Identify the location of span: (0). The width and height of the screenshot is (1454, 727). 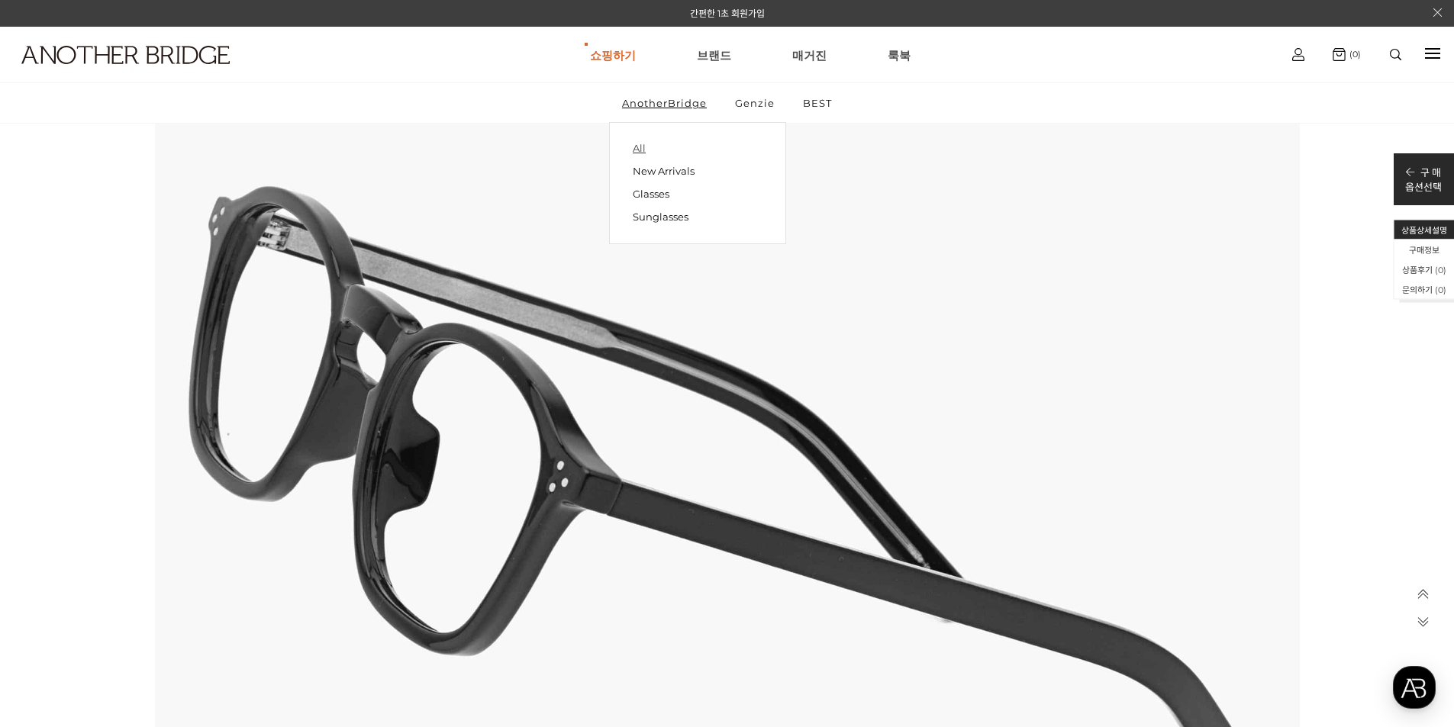
(1353, 54).